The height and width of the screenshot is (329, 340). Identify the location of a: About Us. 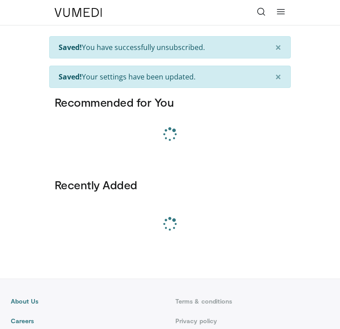
(88, 302).